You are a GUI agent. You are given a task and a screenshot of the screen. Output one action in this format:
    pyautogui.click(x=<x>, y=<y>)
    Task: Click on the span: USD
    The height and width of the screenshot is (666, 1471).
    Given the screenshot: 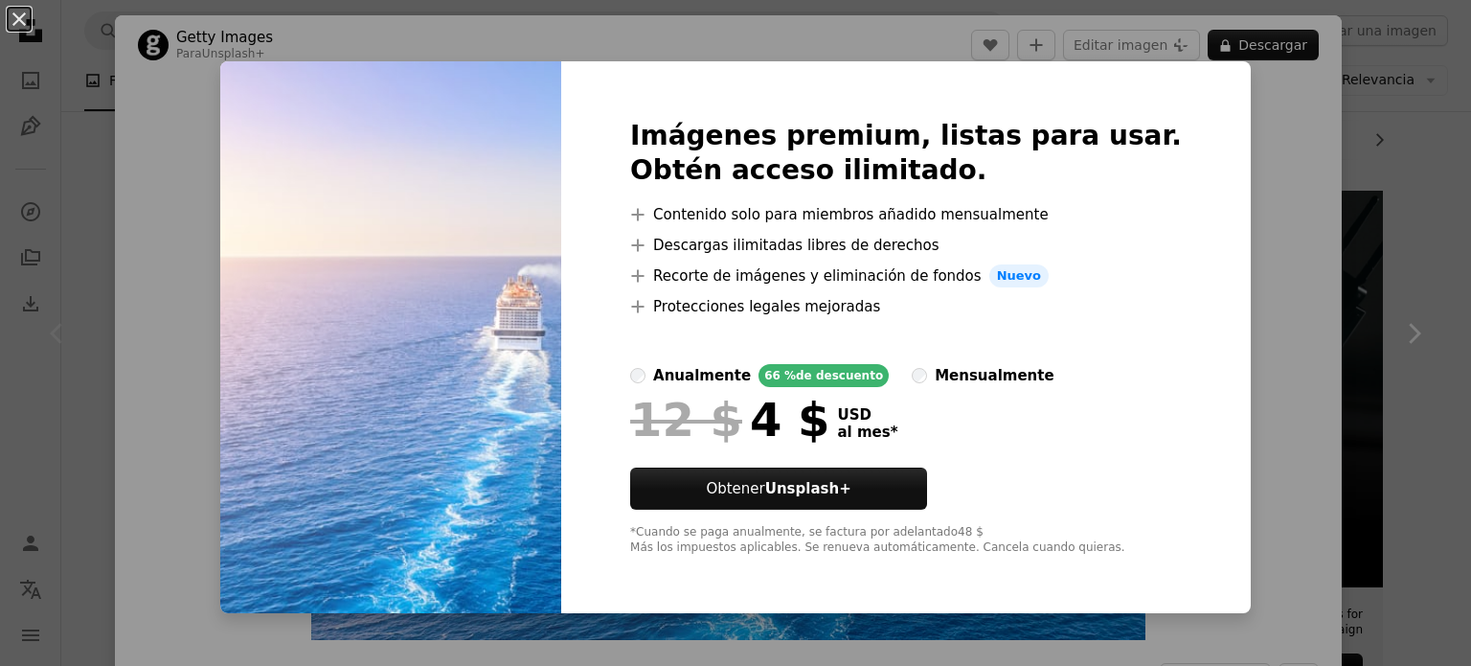 What is the action you would take?
    pyautogui.click(x=867, y=415)
    